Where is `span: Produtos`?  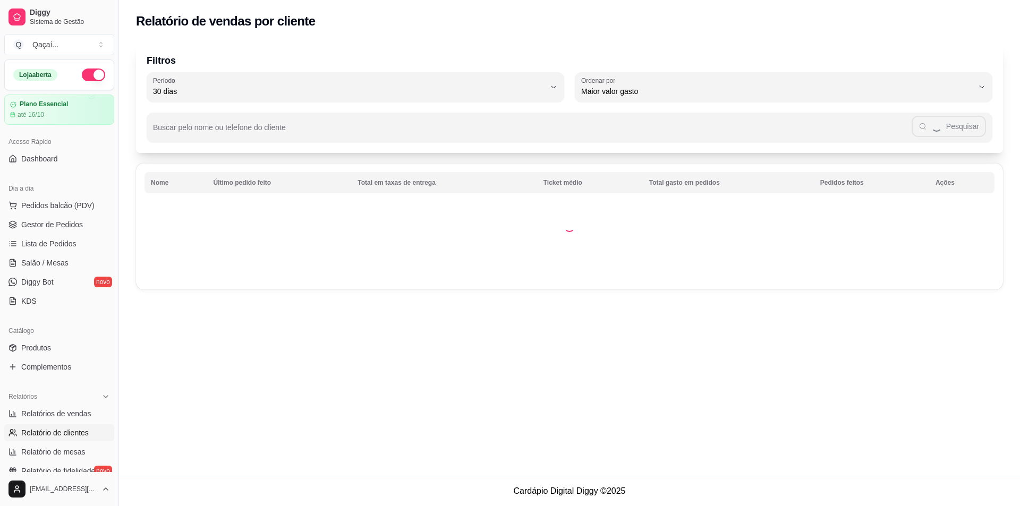
span: Produtos is located at coordinates (36, 348).